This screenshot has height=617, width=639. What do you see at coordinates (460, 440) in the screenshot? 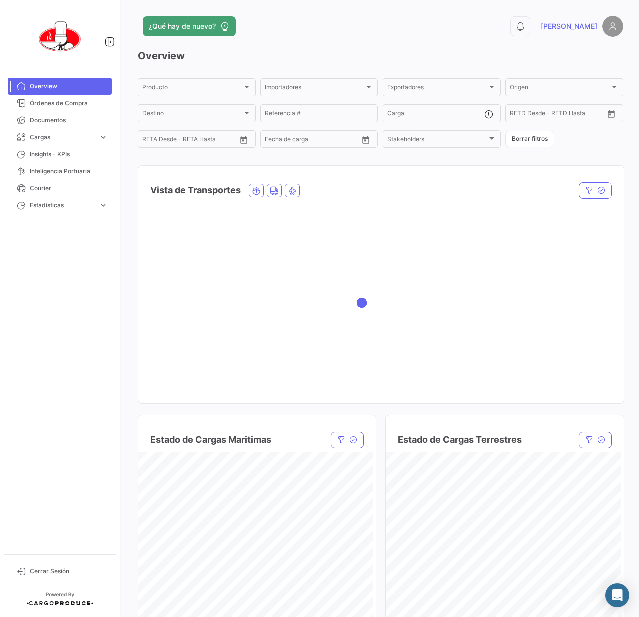
I see `h4: Estado de Cargas Terrestres` at bounding box center [460, 440].